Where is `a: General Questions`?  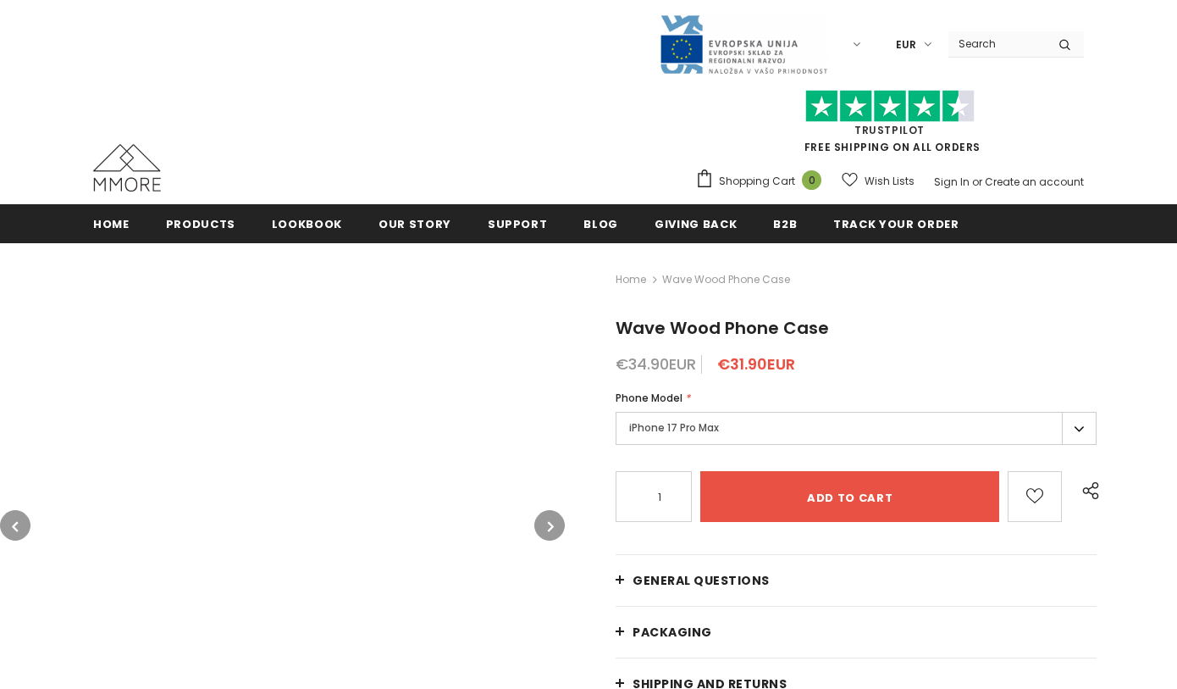
a: General Questions is located at coordinates (856, 580).